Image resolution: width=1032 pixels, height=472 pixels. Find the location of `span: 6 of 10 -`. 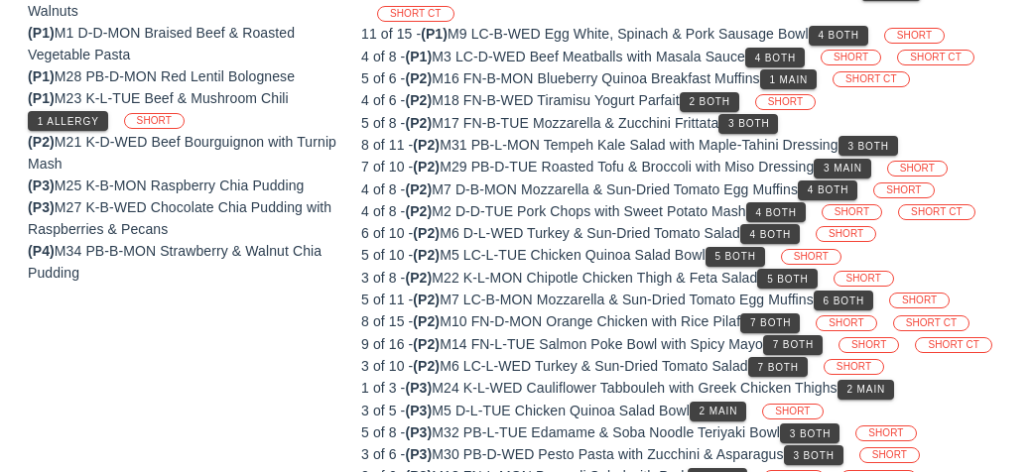

span: 6 of 10 - is located at coordinates (387, 233).